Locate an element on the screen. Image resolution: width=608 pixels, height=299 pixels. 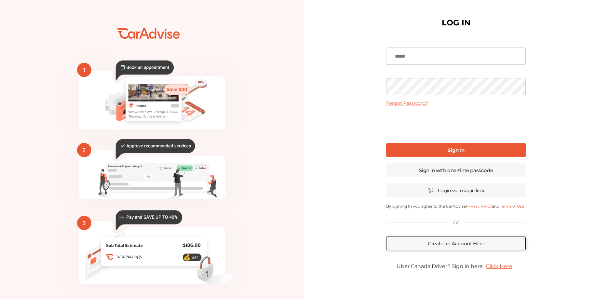
a: Click Here is located at coordinates (499, 266).